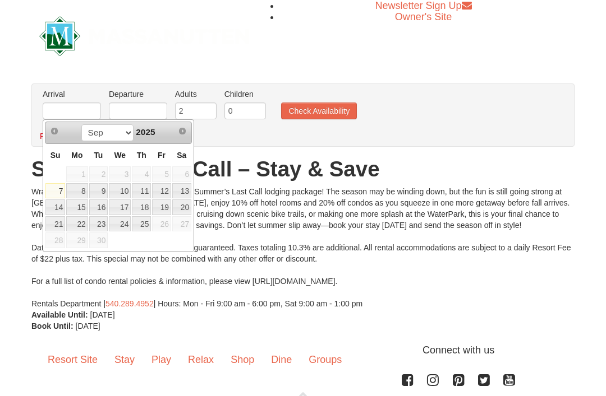  Describe the element at coordinates (303, 169) in the screenshot. I see `h1: Summer’s Last Call – Stay & Save` at that location.